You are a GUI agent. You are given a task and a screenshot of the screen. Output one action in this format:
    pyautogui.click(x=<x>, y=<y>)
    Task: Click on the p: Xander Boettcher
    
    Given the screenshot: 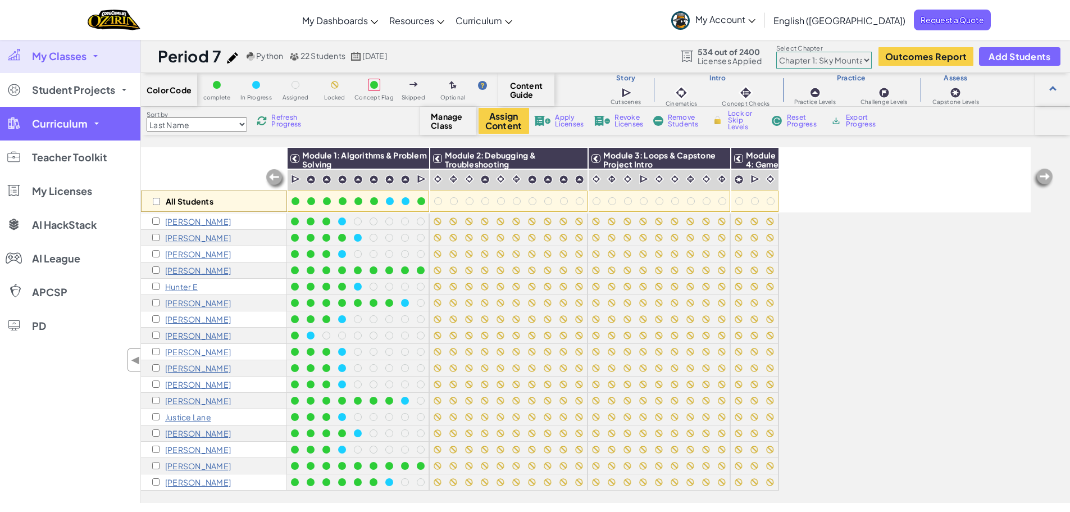 What is the action you would take?
    pyautogui.click(x=198, y=238)
    